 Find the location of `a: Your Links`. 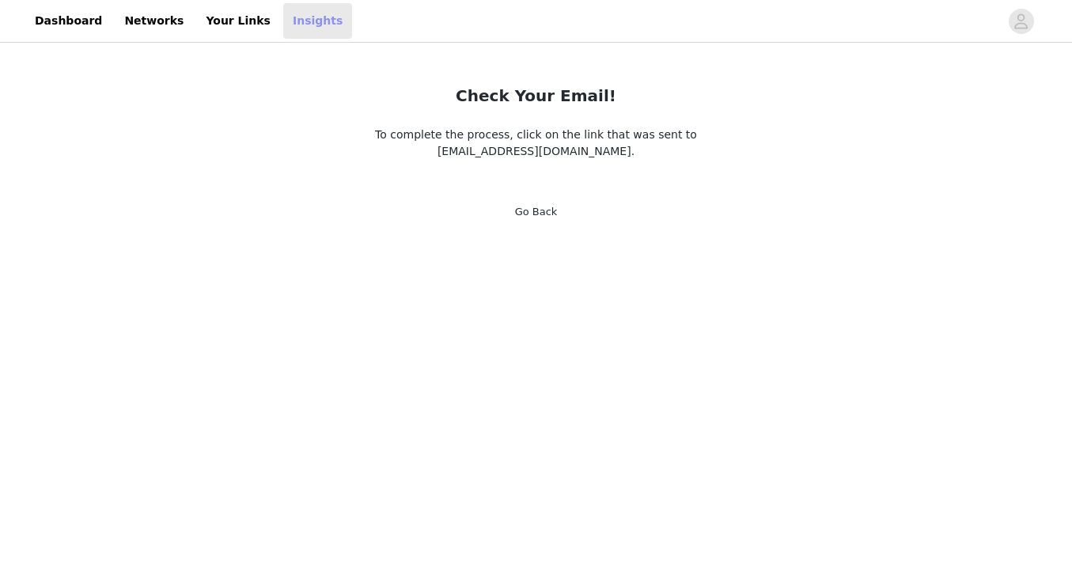

a: Your Links is located at coordinates (238, 21).